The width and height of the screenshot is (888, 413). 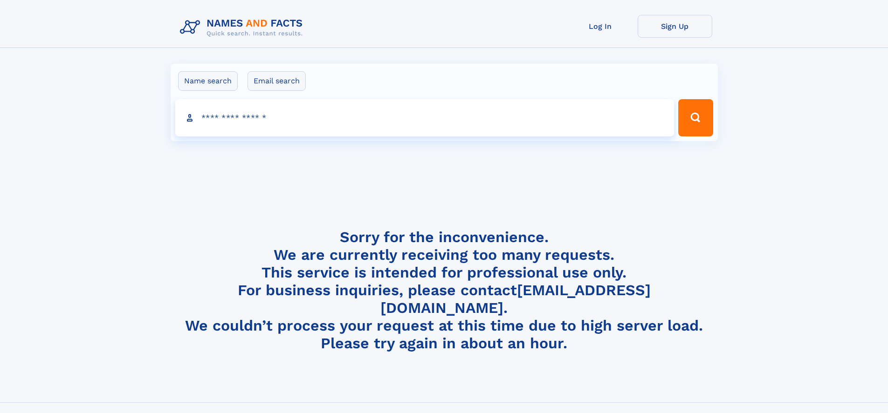 I want to click on h4: Sorry for the inconvenience. We are currently receiving too many requests. This service is intend..., so click(x=444, y=290).